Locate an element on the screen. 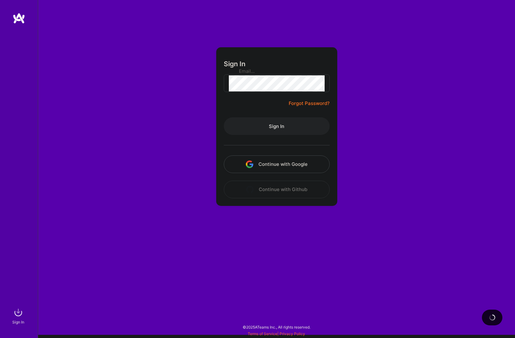  img: loading is located at coordinates (492, 317).